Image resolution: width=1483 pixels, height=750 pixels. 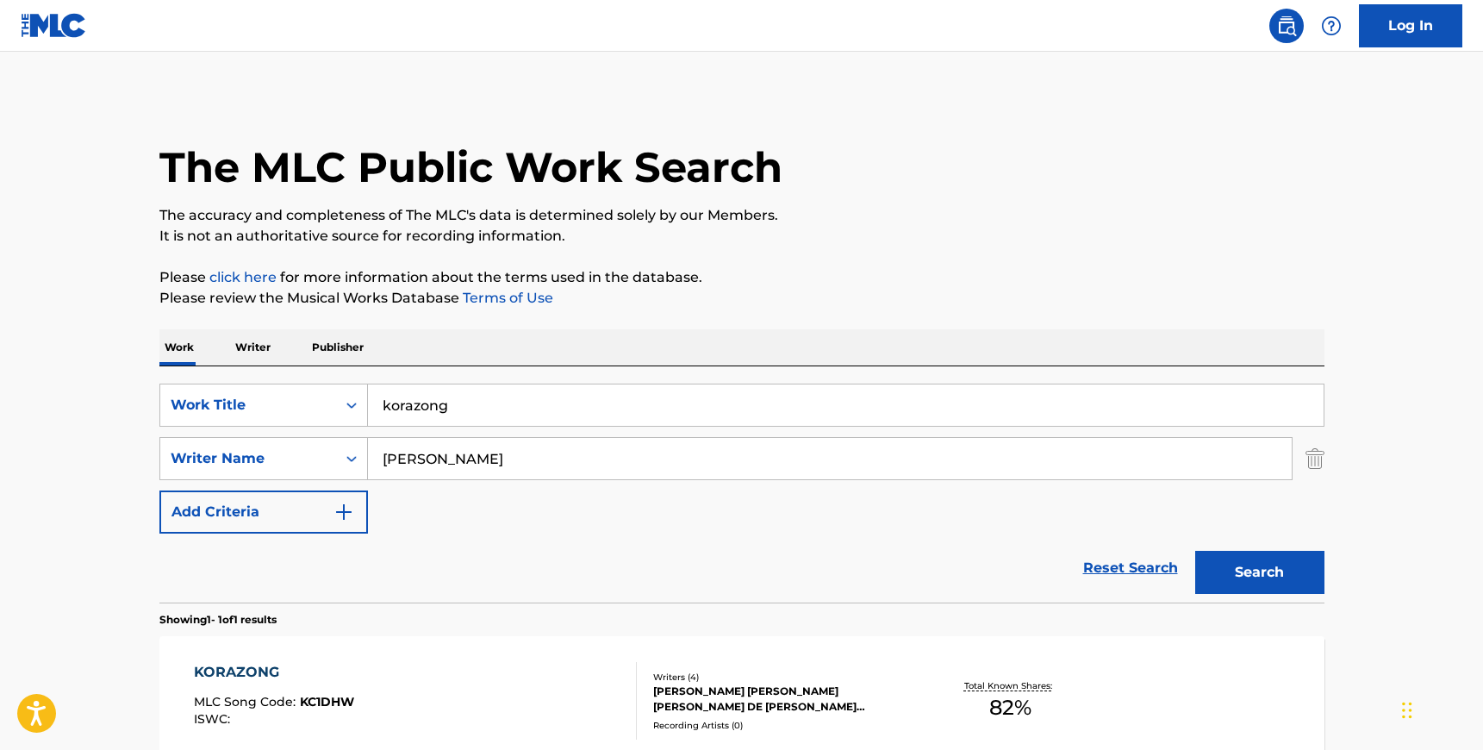 What do you see at coordinates (1411, 26) in the screenshot?
I see `a: Log In` at bounding box center [1411, 26].